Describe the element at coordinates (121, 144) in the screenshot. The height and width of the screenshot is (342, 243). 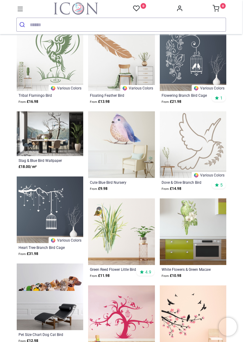
I see `img: Cute Blue Bird Nursery Wall Sticker` at that location.